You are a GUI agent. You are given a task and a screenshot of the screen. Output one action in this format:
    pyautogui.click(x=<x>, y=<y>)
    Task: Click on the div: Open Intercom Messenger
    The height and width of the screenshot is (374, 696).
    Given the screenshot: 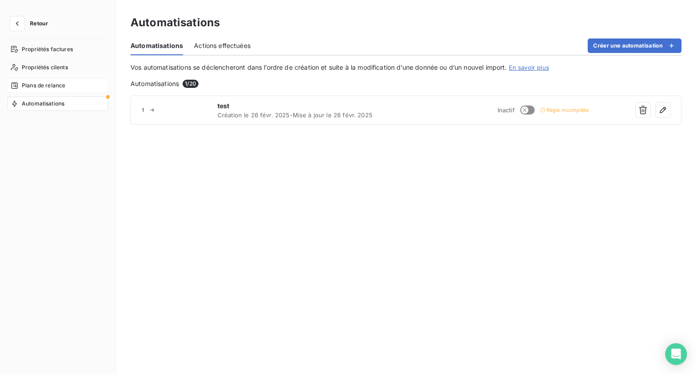 What is the action you would take?
    pyautogui.click(x=676, y=354)
    